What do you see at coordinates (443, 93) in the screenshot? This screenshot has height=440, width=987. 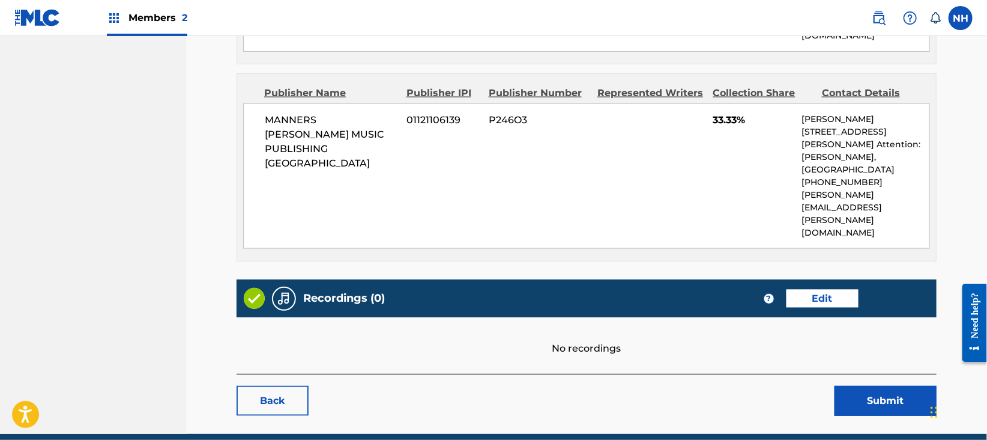 I see `div: Publisher IPI` at bounding box center [443, 93].